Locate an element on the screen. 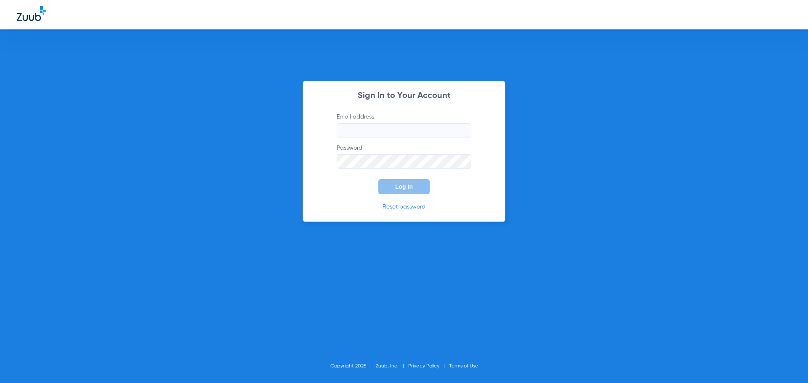  li: Copyright 2025 is located at coordinates (353, 367).